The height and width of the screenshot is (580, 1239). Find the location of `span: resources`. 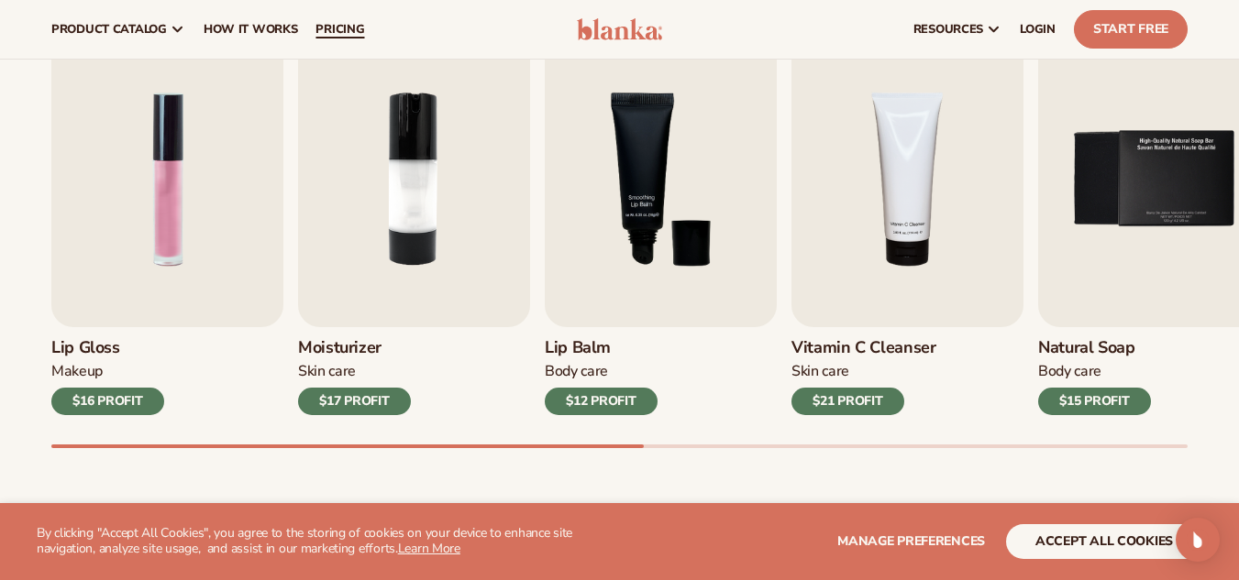

span: resources is located at coordinates (948, 29).